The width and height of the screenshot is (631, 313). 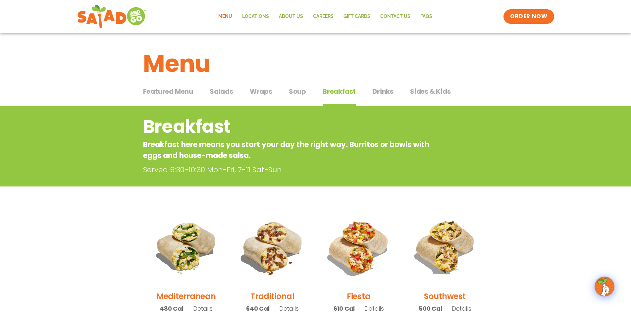 What do you see at coordinates (112, 17) in the screenshot?
I see `img: new-SAG-logo-768×292` at bounding box center [112, 17].